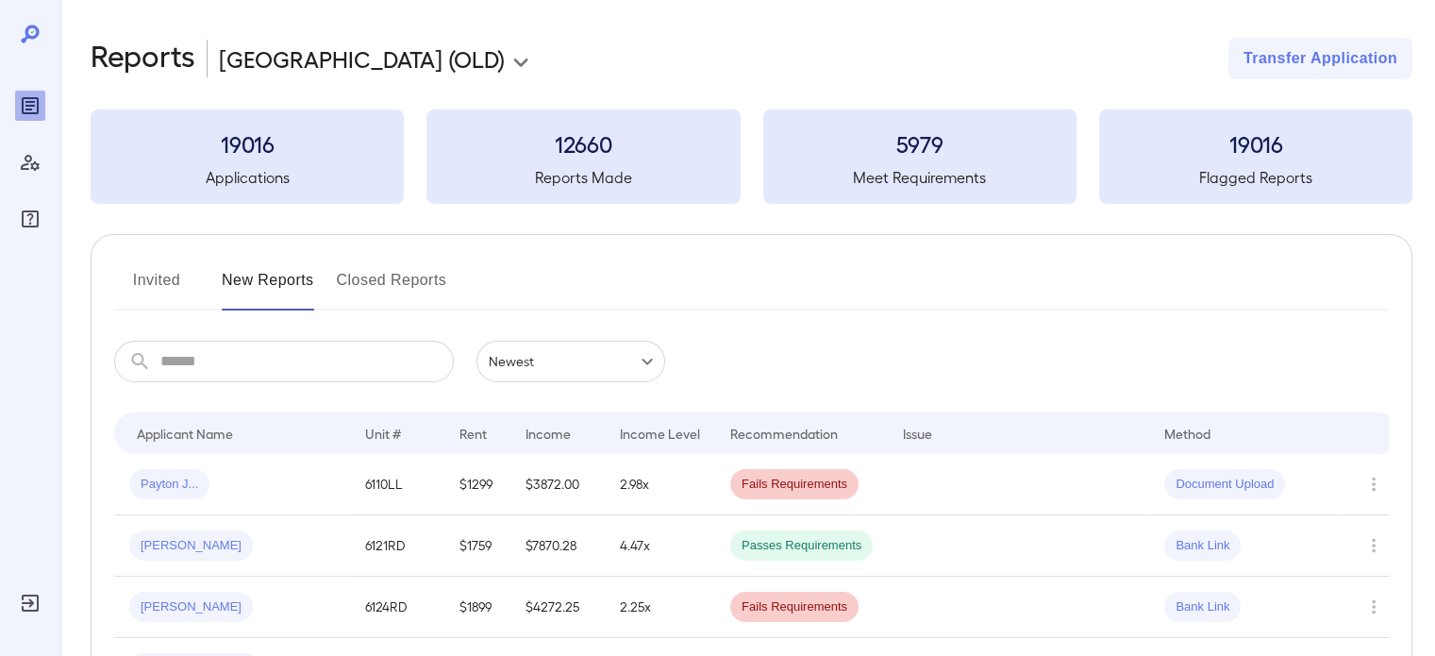 The width and height of the screenshot is (1435, 656). What do you see at coordinates (583, 177) in the screenshot?
I see `h5: Reports Made` at bounding box center [583, 177].